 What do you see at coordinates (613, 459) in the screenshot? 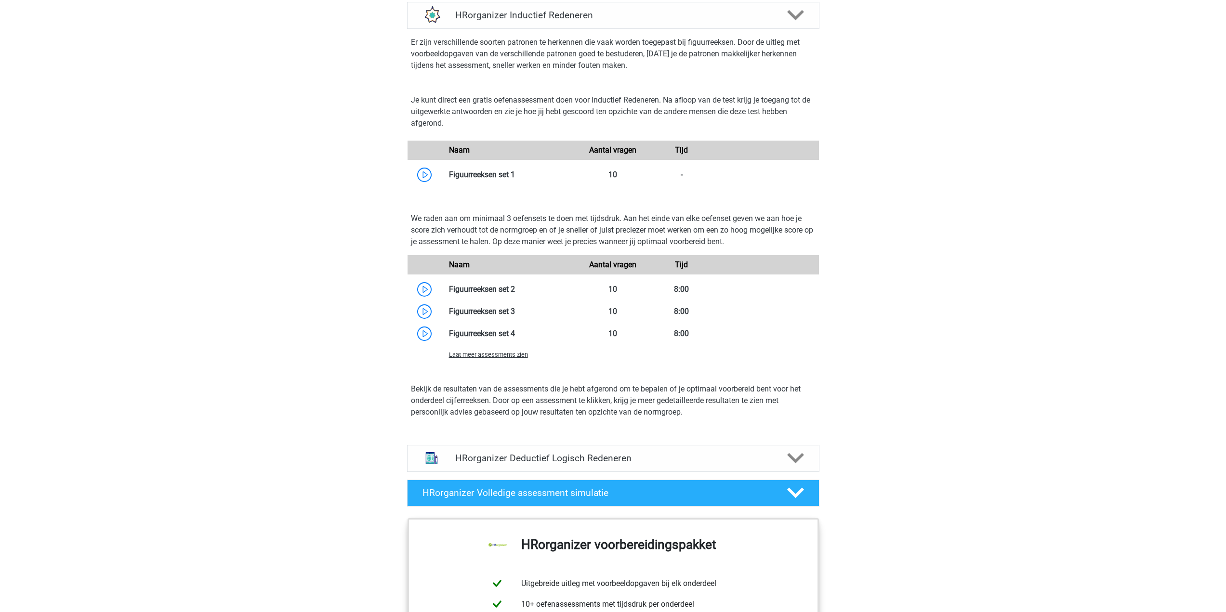
I see `a: abstracte matrices HRorganizer Deductief Logisch Redeneren` at bounding box center [613, 459].